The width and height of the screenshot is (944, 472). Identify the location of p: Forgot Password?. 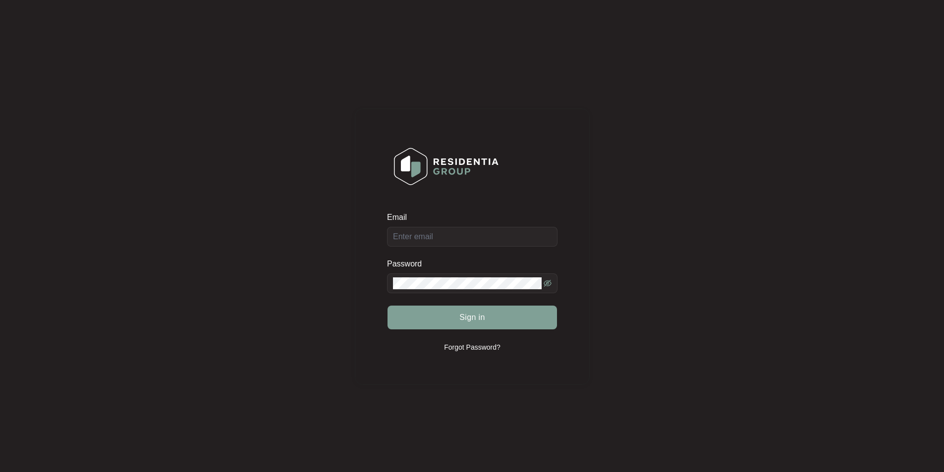
(472, 347).